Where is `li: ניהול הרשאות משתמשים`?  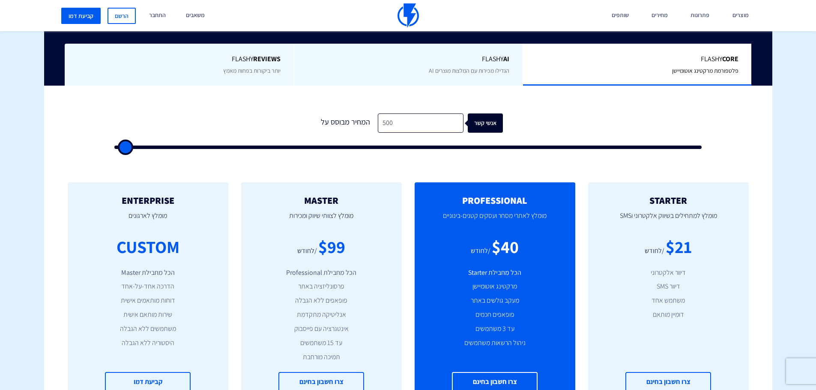 li: ניהול הרשאות משתמשים is located at coordinates (495, 343).